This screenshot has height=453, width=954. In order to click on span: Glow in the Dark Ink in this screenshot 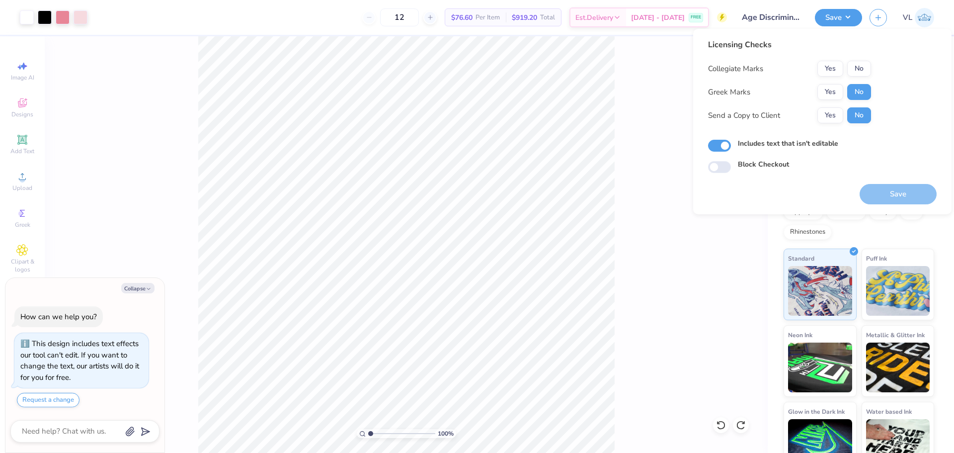, I will do `click(817, 411)`.